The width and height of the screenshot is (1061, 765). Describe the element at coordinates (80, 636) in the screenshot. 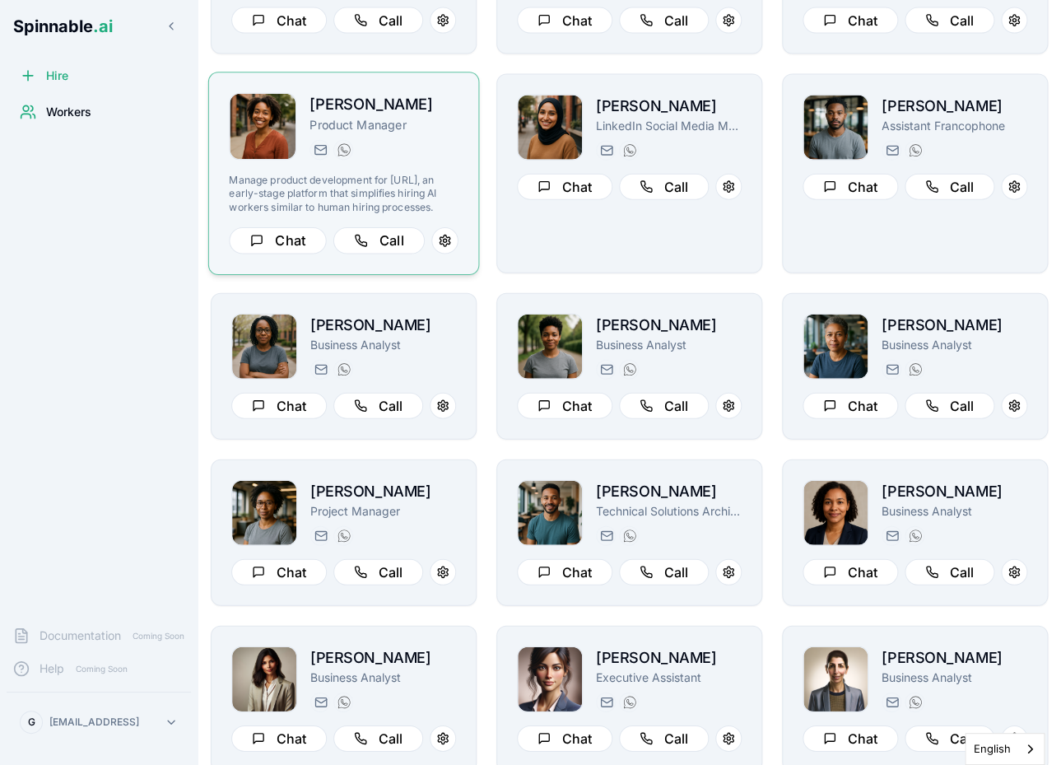

I see `span: Documentation` at that location.